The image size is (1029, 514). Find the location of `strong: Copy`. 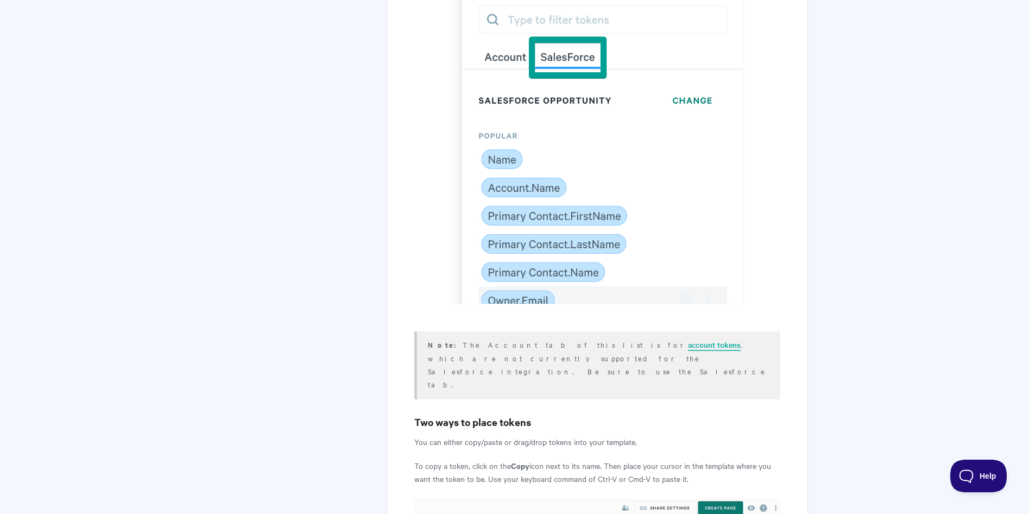

strong: Copy is located at coordinates (520, 465).